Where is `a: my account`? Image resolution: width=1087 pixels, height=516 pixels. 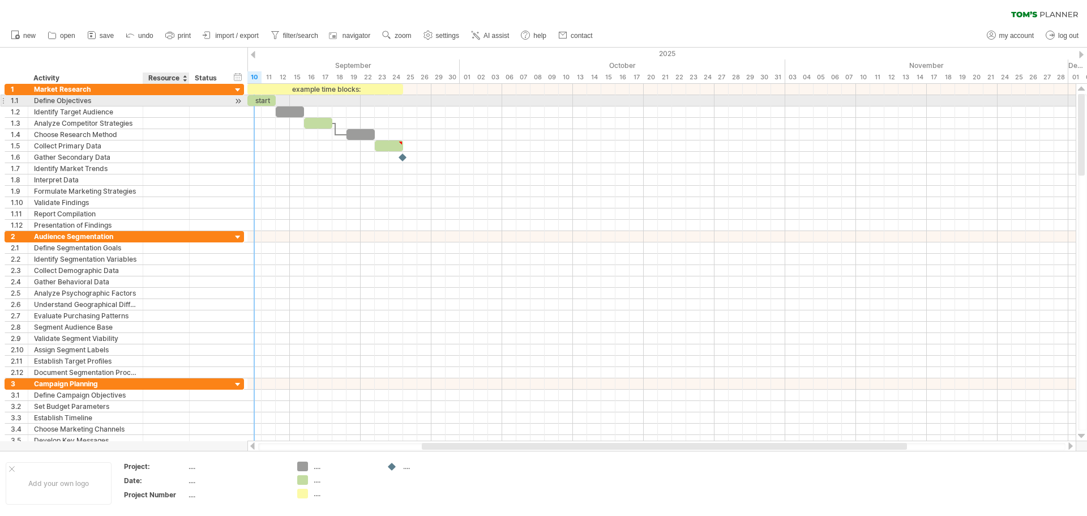 a: my account is located at coordinates (1011, 36).